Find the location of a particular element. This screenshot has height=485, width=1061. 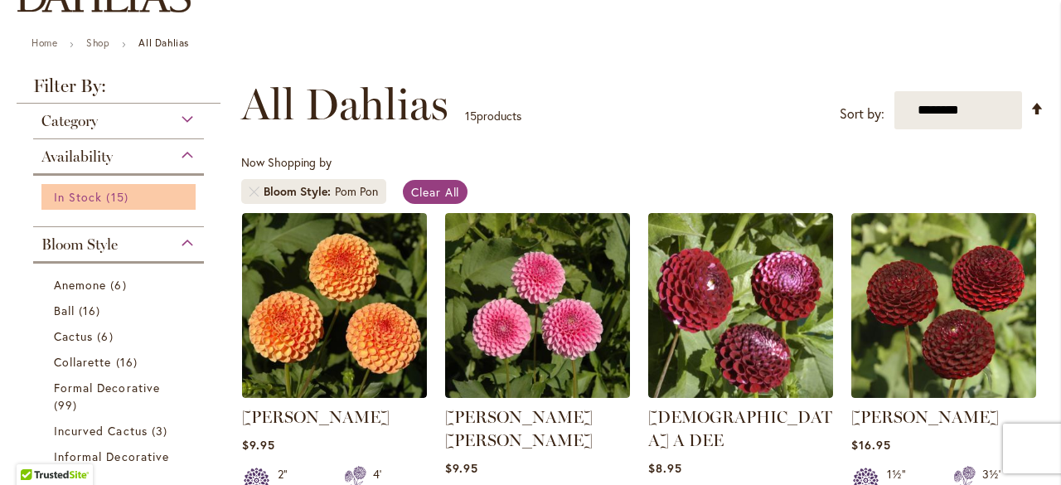

p: products is located at coordinates (493, 116).